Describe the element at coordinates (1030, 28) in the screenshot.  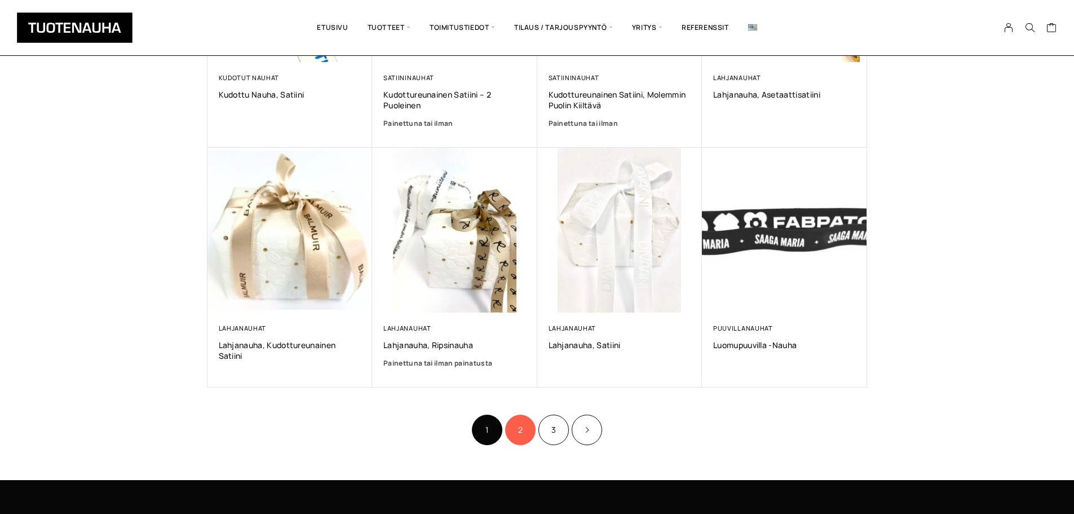
I see `button: Search` at that location.